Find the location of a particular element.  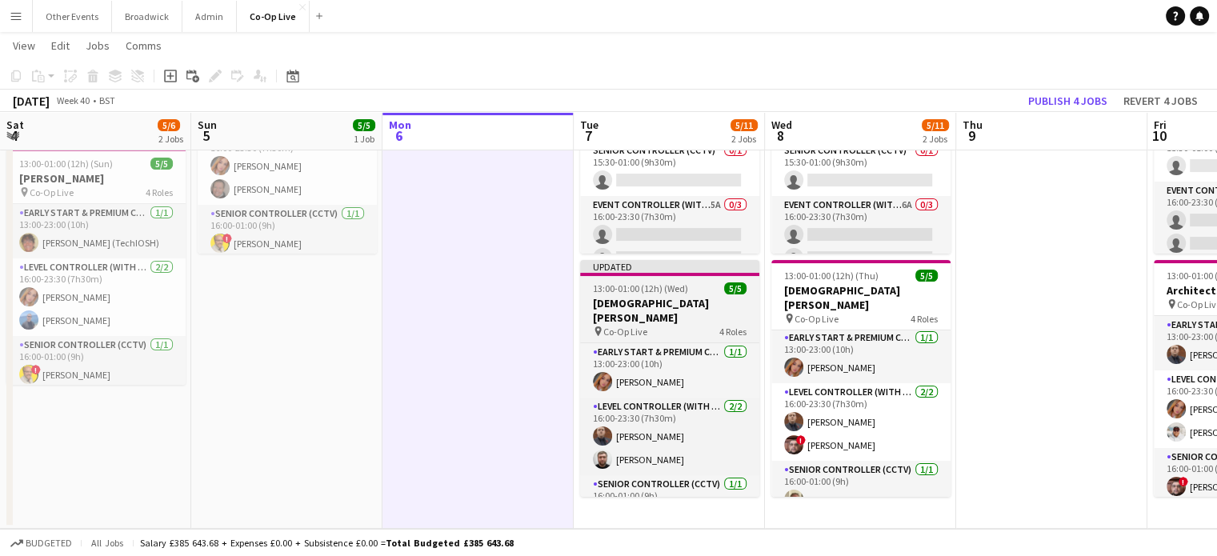

button: Co-Op Live is located at coordinates (273, 16).